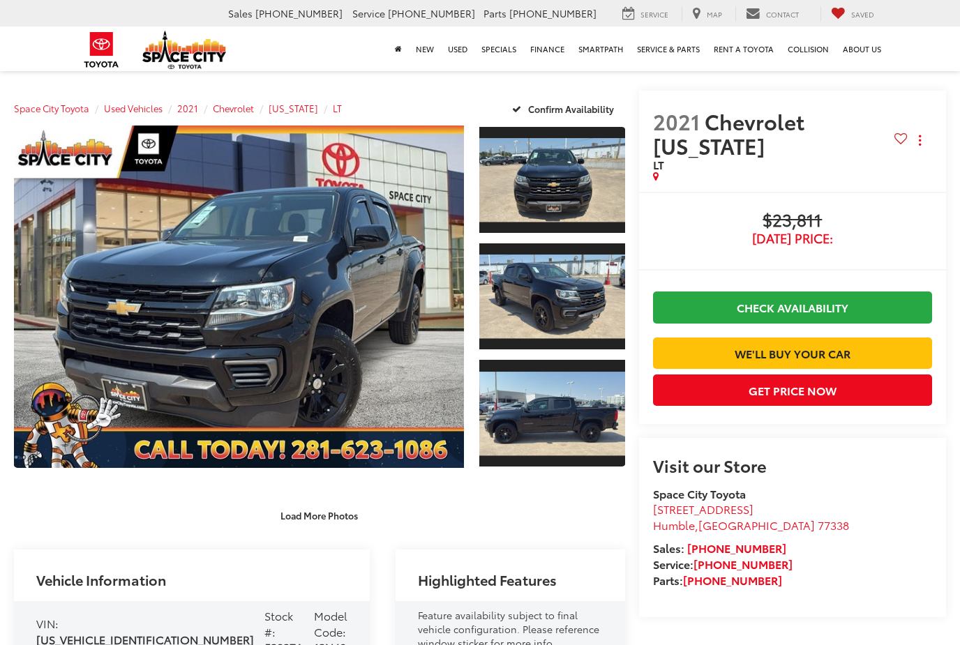 Image resolution: width=960 pixels, height=645 pixels. Describe the element at coordinates (494, 13) in the screenshot. I see `span: Parts` at that location.